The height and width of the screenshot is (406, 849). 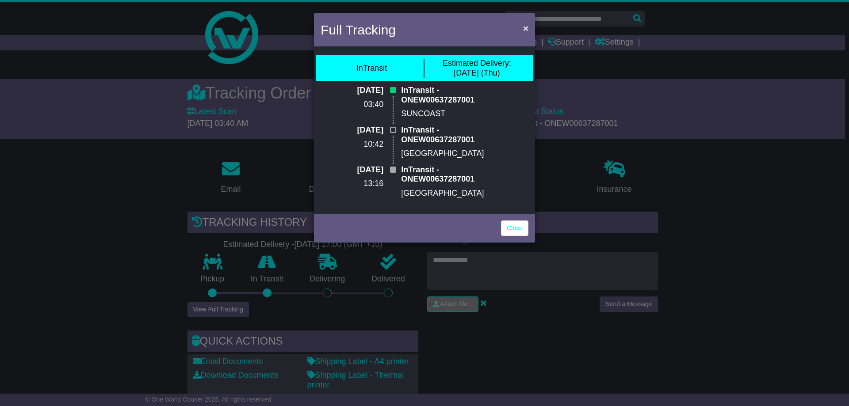 I want to click on p: 13:16, so click(x=365, y=184).